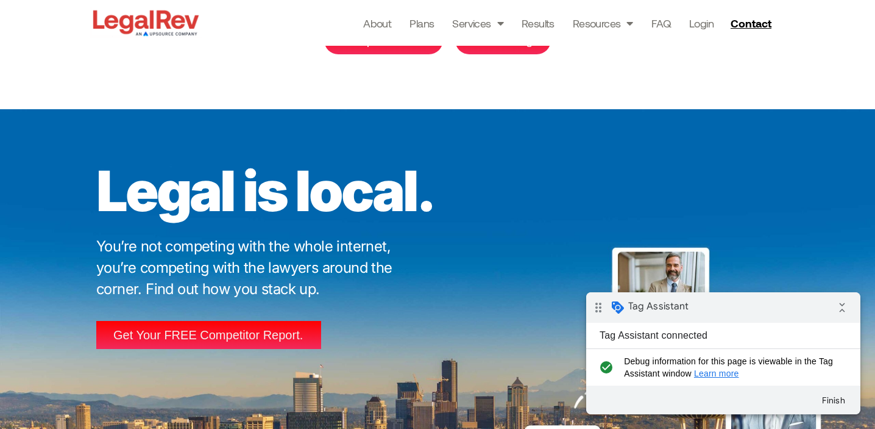  Describe the element at coordinates (130, 81) in the screenshot. I see `a: Learn more` at that location.